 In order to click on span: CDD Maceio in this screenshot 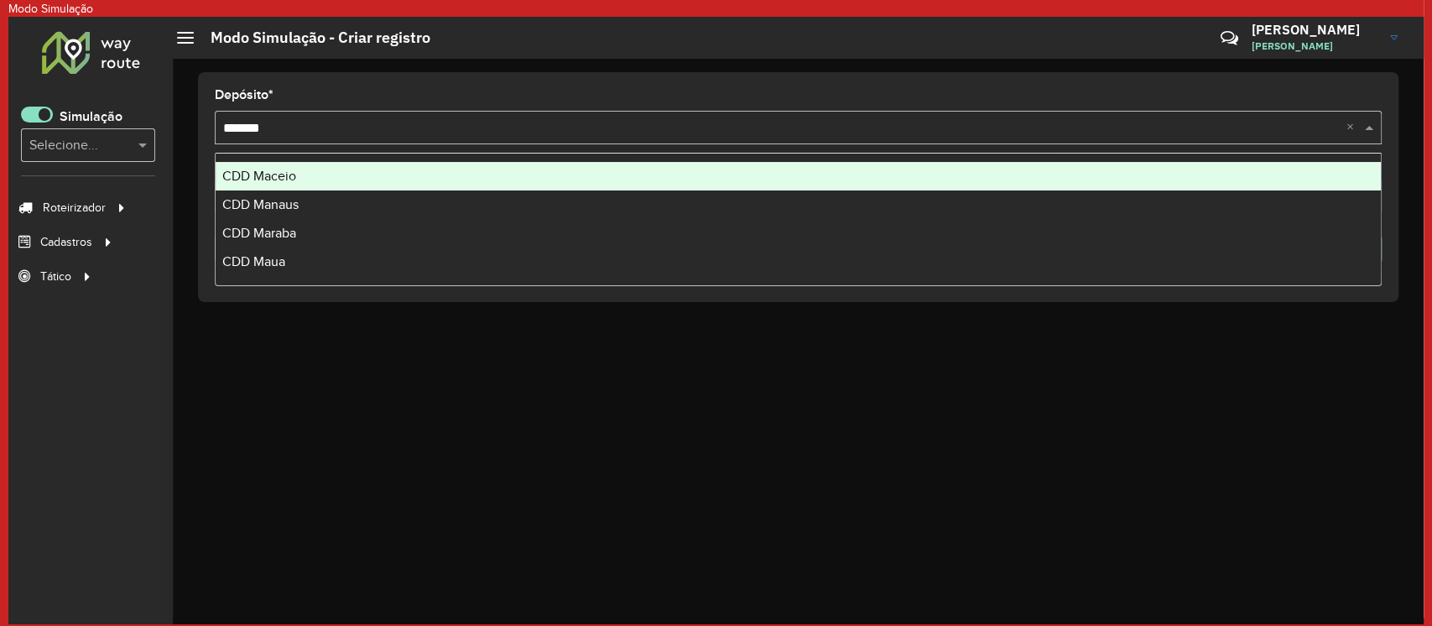, I will do `click(259, 175)`.